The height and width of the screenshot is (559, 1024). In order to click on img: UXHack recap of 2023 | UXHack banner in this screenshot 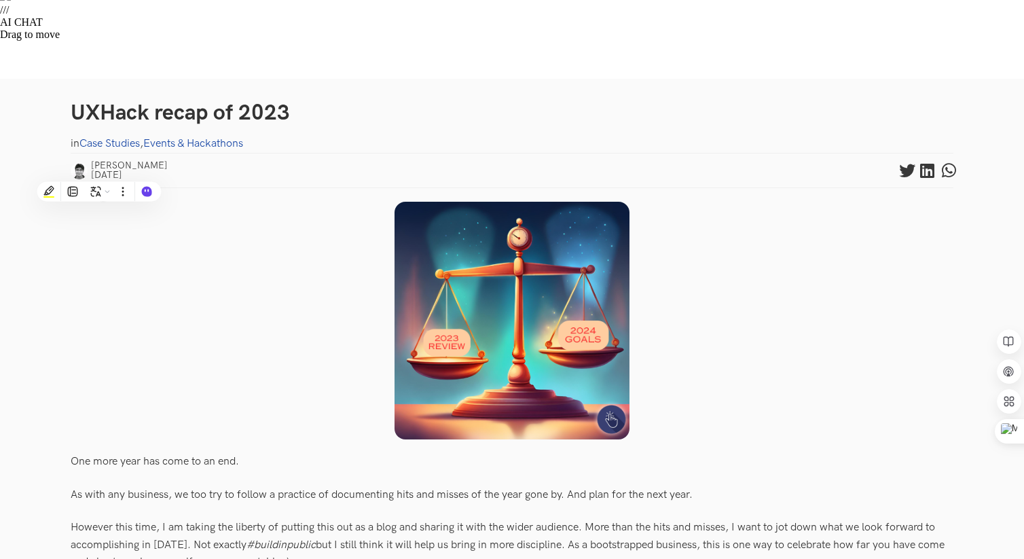, I will do `click(512, 320)`.